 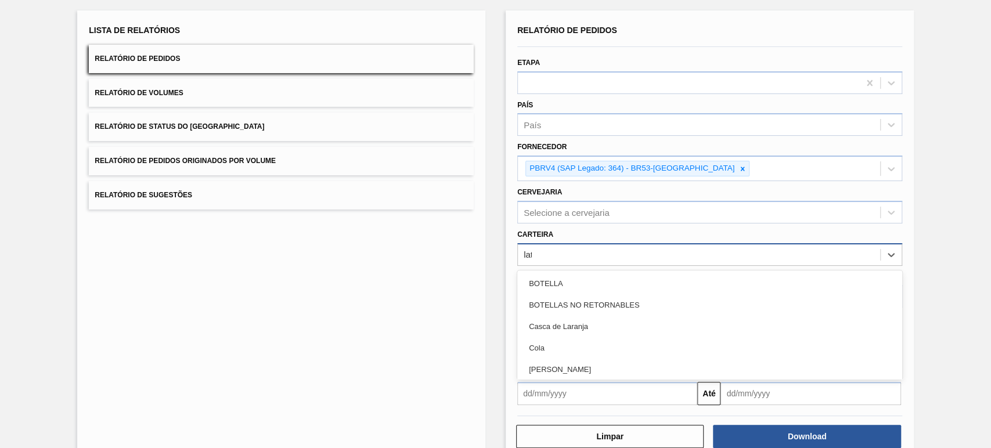 What do you see at coordinates (709, 305) in the screenshot?
I see `div: BOTELLAS NO RETORNABLES` at bounding box center [709, 305].